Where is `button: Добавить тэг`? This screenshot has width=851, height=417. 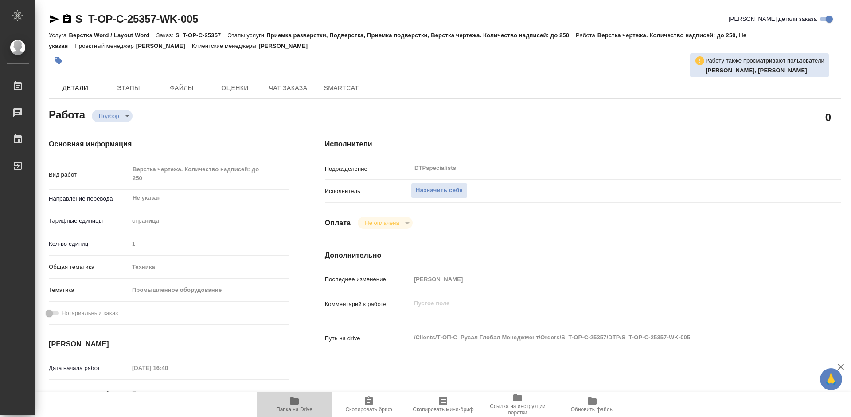 button: Добавить тэг is located at coordinates (59, 61).